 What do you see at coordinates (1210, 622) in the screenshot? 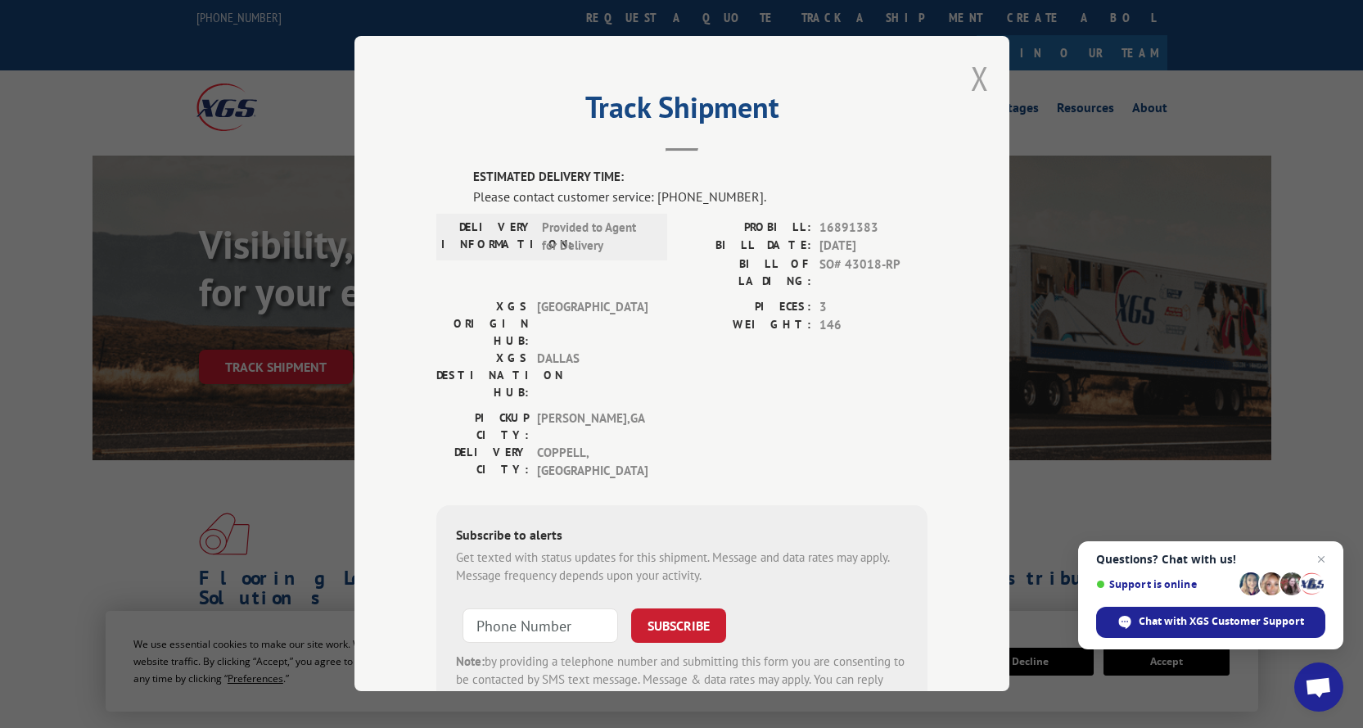
I see `div: Chat with XGS Customer Support` at bounding box center [1210, 622].